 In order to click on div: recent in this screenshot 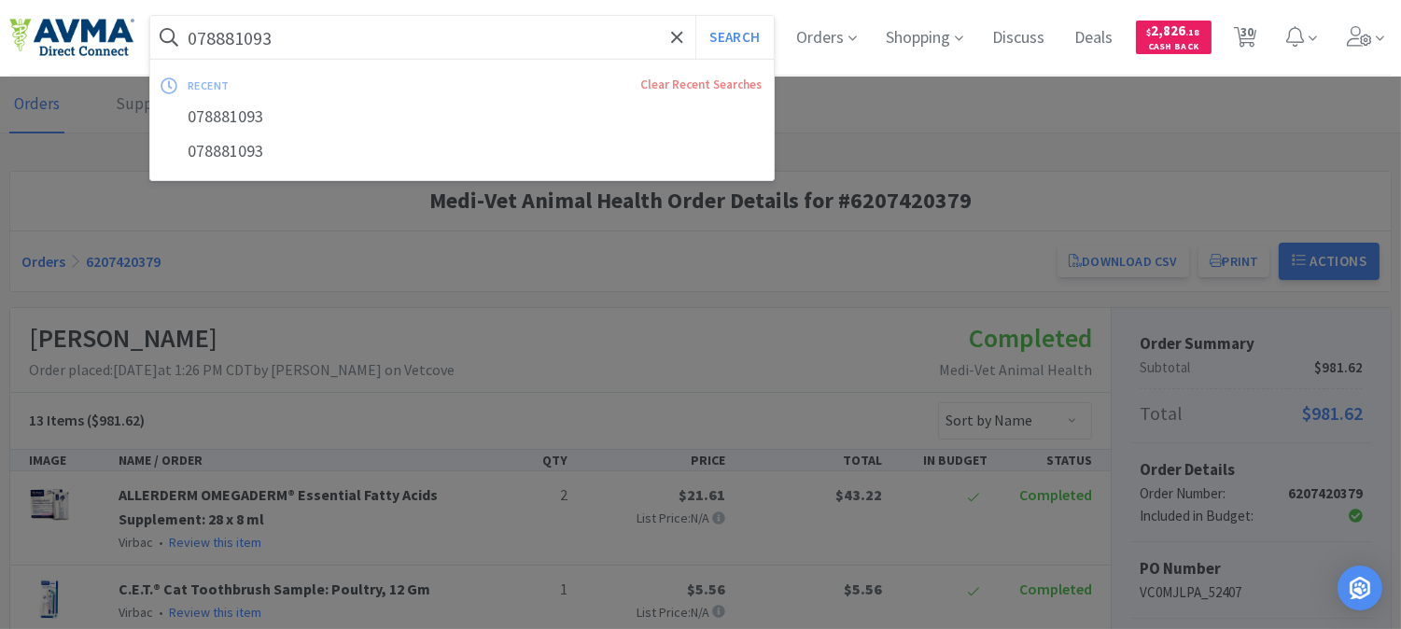, I will do `click(311, 85)`.